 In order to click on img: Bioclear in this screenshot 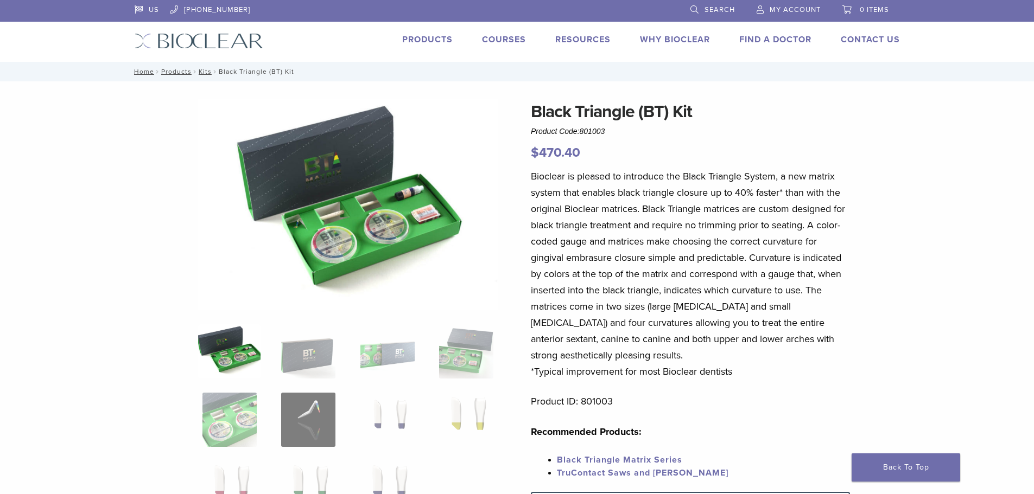, I will do `click(199, 41)`.